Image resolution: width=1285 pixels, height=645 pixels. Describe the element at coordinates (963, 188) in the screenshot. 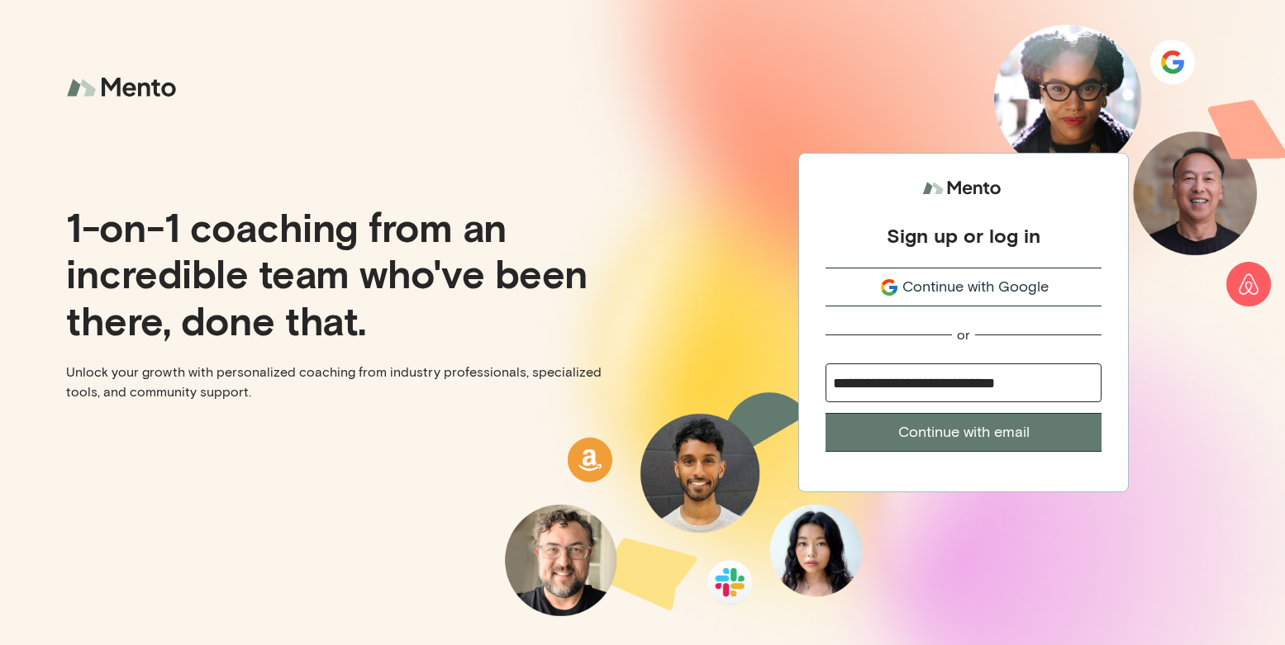

I see `img: logo.svg` at that location.